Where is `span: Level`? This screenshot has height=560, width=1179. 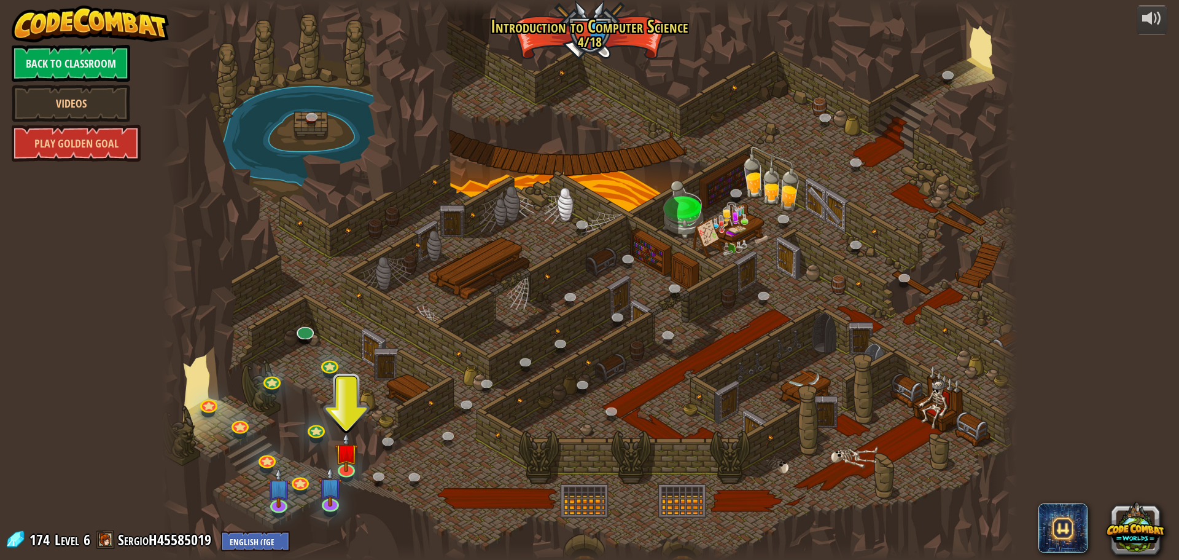
span: Level is located at coordinates (67, 539).